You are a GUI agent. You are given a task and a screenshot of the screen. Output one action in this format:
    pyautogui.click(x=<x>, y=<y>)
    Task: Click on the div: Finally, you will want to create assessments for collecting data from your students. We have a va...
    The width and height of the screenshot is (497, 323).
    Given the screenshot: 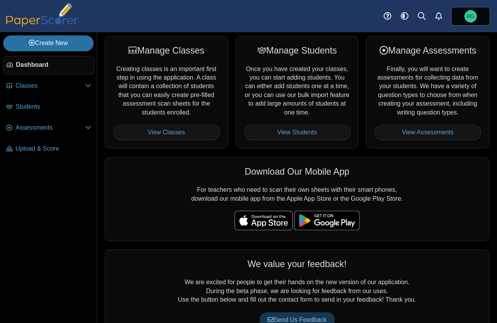 What is the action you would take?
    pyautogui.click(x=427, y=92)
    